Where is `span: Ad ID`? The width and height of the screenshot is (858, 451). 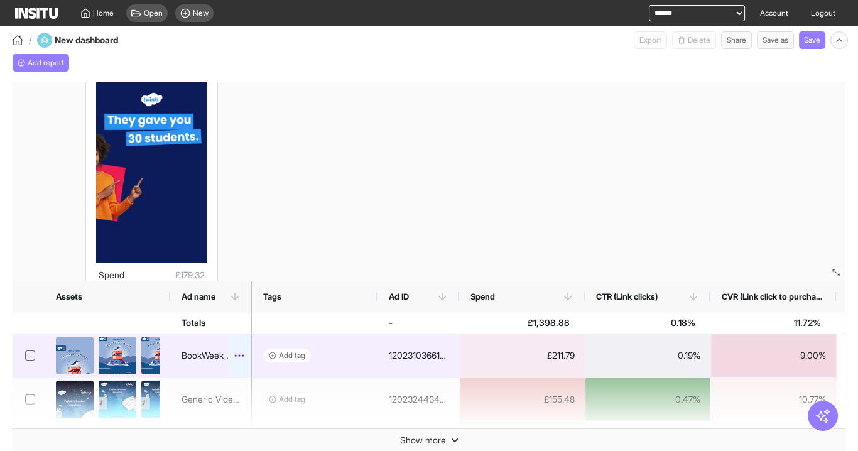 span: Ad ID is located at coordinates (399, 297).